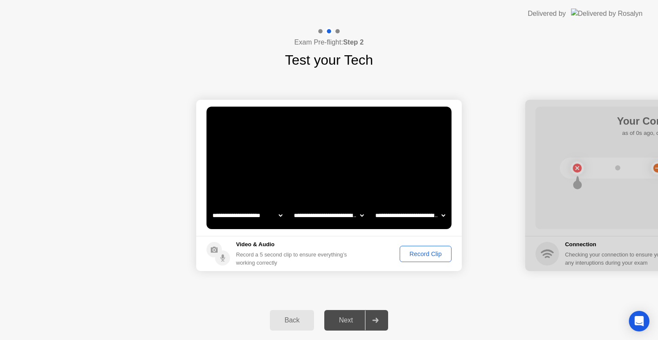 This screenshot has width=658, height=340. I want to click on b: Step 2, so click(353, 42).